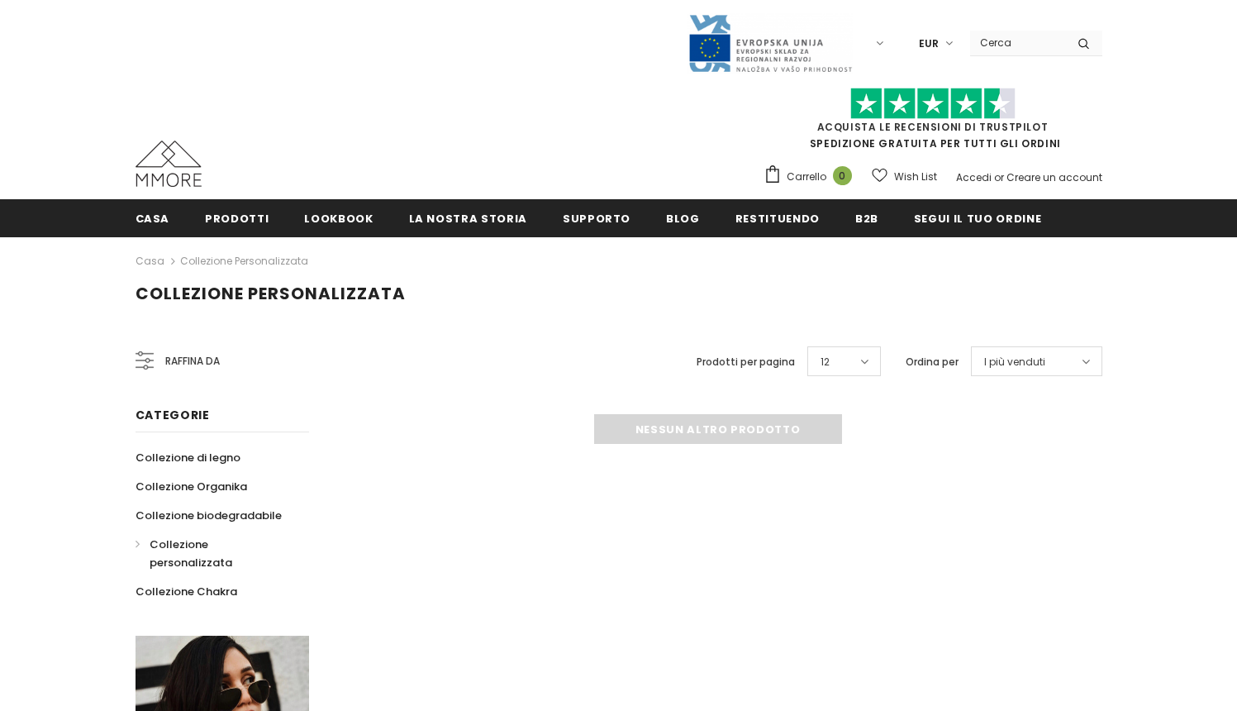 The image size is (1237, 711). I want to click on a: Collezione di legno, so click(188, 457).